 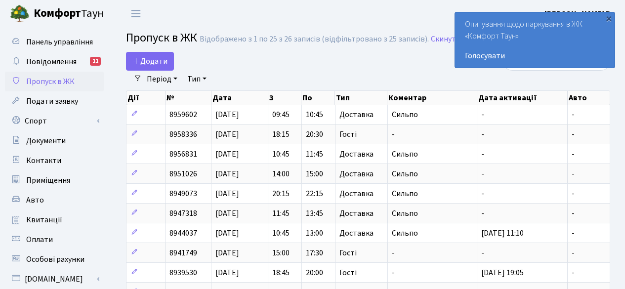 What do you see at coordinates (183, 253) in the screenshot?
I see `span: 8941749` at bounding box center [183, 253].